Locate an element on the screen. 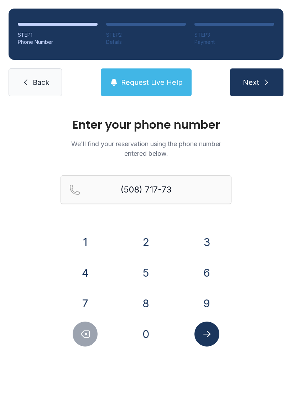 The image size is (292, 405). button: 6 is located at coordinates (207, 273).